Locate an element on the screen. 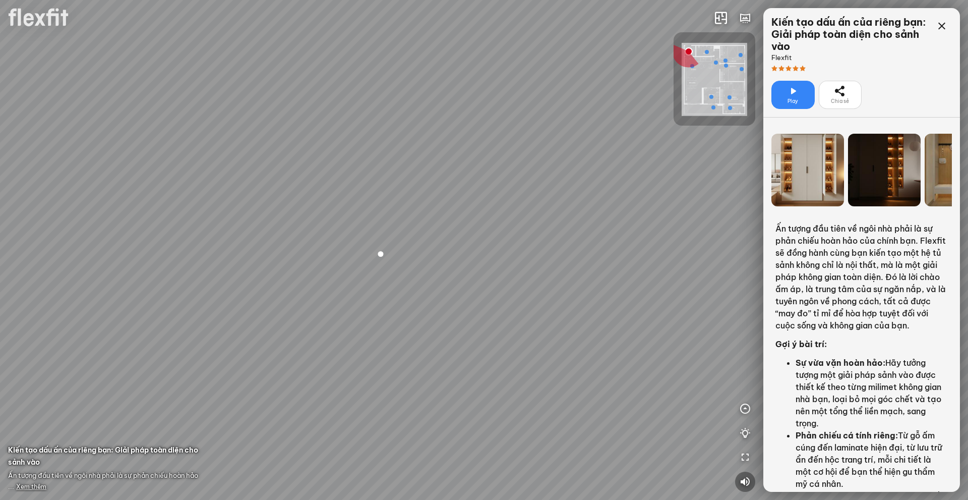  span: Chia sẻ is located at coordinates (840, 101).